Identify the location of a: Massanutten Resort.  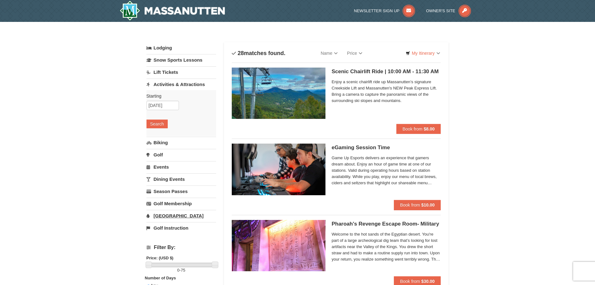
(172, 11).